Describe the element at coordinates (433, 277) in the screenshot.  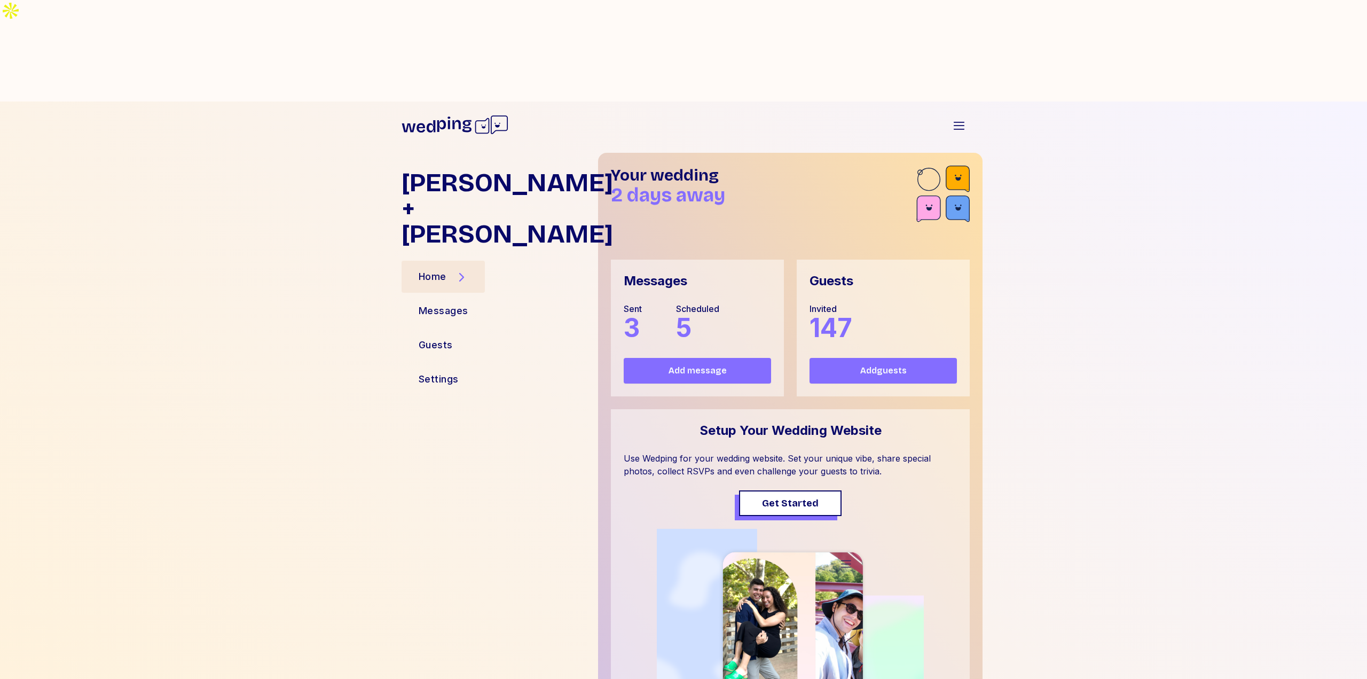
I see `div: Home` at that location.